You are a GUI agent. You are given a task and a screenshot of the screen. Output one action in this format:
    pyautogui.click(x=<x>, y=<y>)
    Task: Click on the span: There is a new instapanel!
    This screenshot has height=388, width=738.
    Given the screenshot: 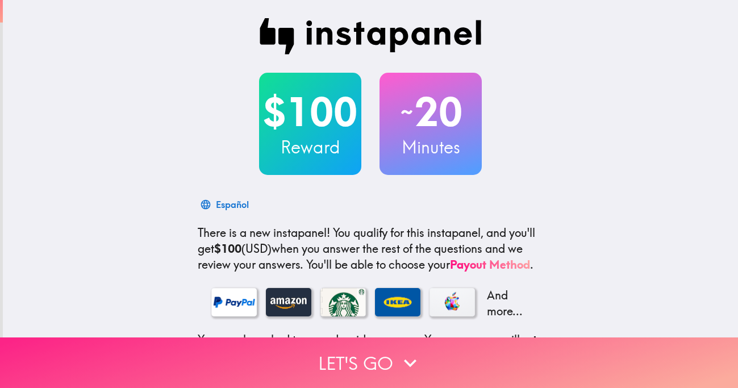 What is the action you would take?
    pyautogui.click(x=264, y=232)
    